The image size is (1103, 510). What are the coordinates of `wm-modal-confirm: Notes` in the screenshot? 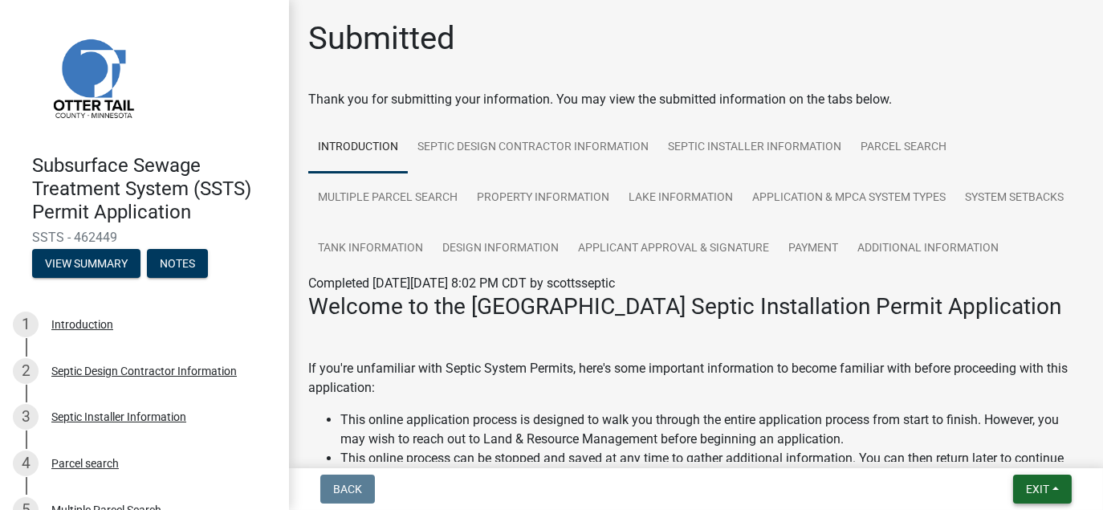 It's located at (177, 265).